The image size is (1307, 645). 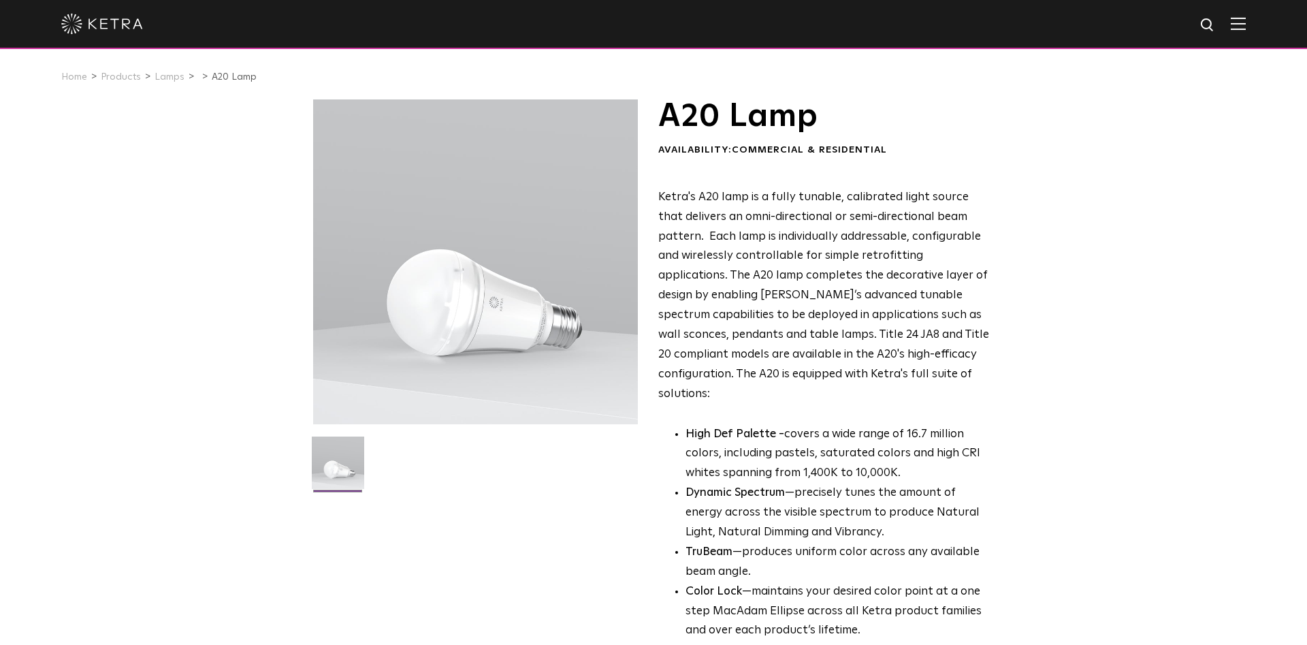 I want to click on strong: TruBeam, so click(x=709, y=552).